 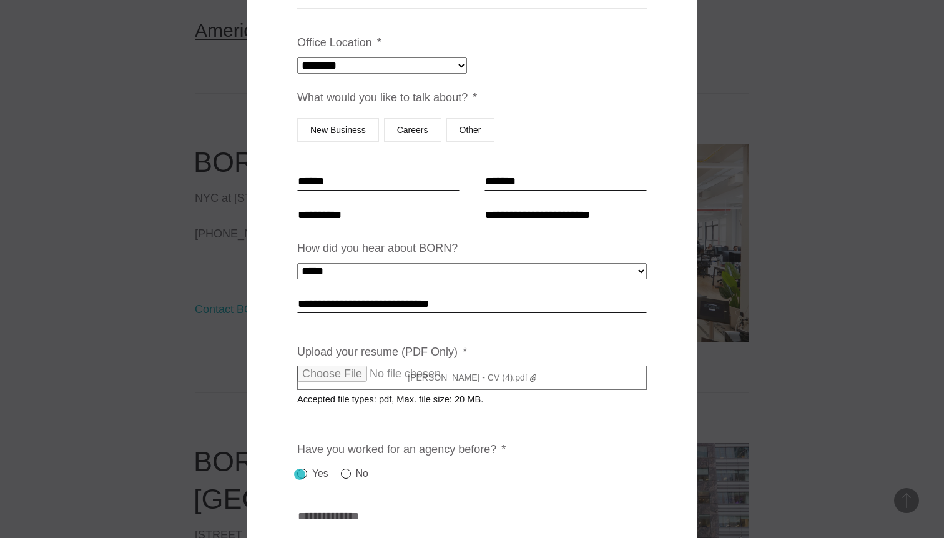 What do you see at coordinates (413, 130) in the screenshot?
I see `label: Careers` at bounding box center [413, 130].